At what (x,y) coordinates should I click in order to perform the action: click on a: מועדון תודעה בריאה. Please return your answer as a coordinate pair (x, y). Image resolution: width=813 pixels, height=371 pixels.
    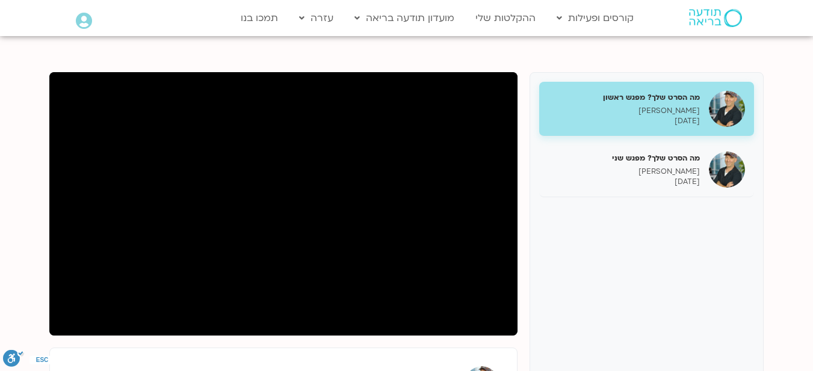
    Looking at the image, I should click on (405, 18).